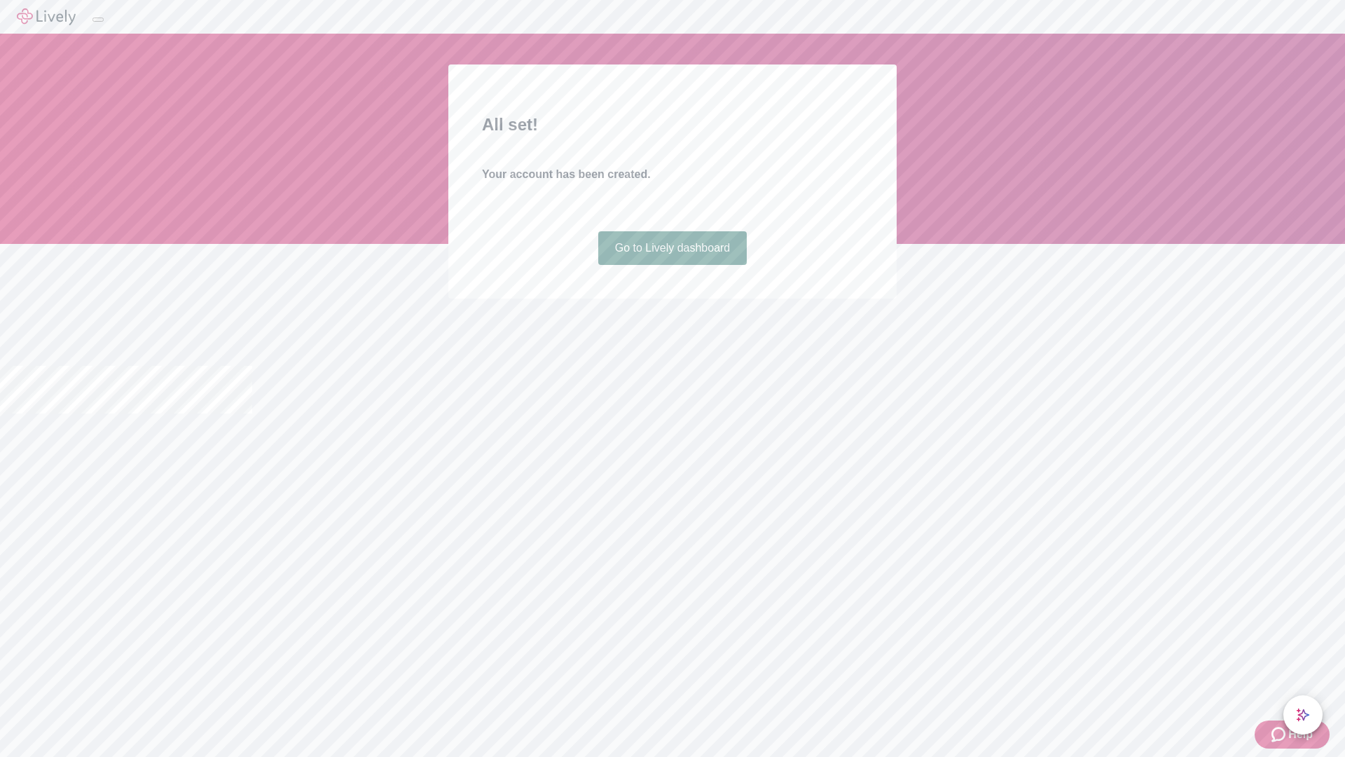  Describe the element at coordinates (46, 17) in the screenshot. I see `img: Lively` at that location.